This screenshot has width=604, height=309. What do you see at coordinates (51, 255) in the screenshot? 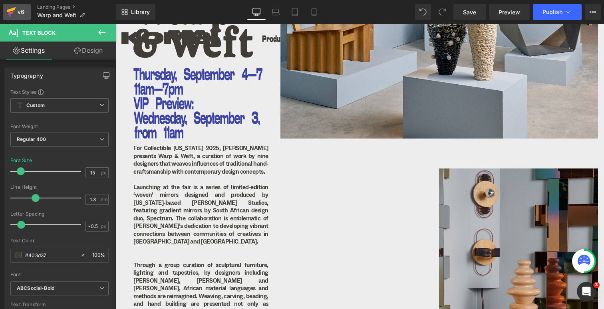
I see `input: Color` at bounding box center [51, 255].